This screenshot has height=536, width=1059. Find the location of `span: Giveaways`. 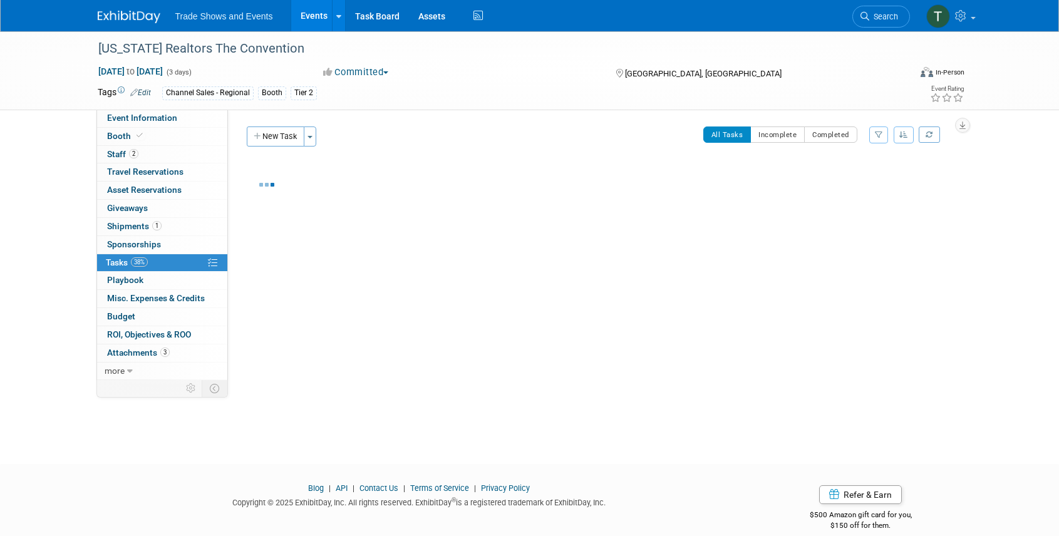

span: Giveaways is located at coordinates (127, 208).